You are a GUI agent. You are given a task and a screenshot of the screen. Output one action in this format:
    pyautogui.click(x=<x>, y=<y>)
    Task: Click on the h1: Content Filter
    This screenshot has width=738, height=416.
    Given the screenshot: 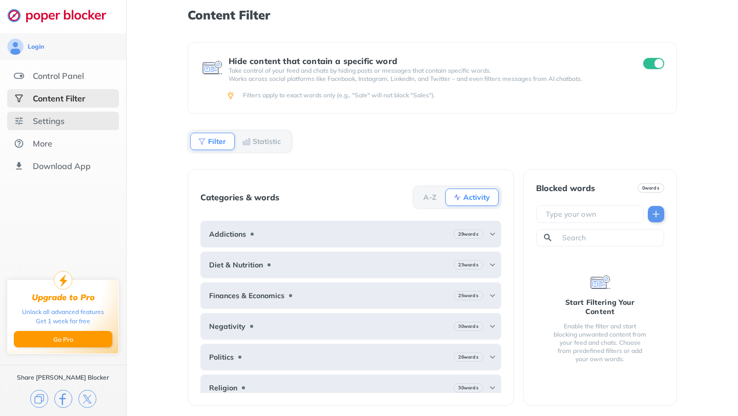 What is the action you would take?
    pyautogui.click(x=432, y=15)
    